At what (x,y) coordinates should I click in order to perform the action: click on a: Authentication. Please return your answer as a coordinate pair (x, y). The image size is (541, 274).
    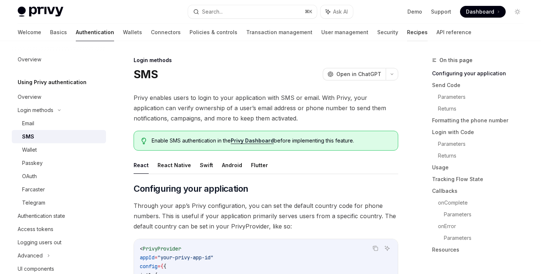
    Looking at the image, I should click on (95, 32).